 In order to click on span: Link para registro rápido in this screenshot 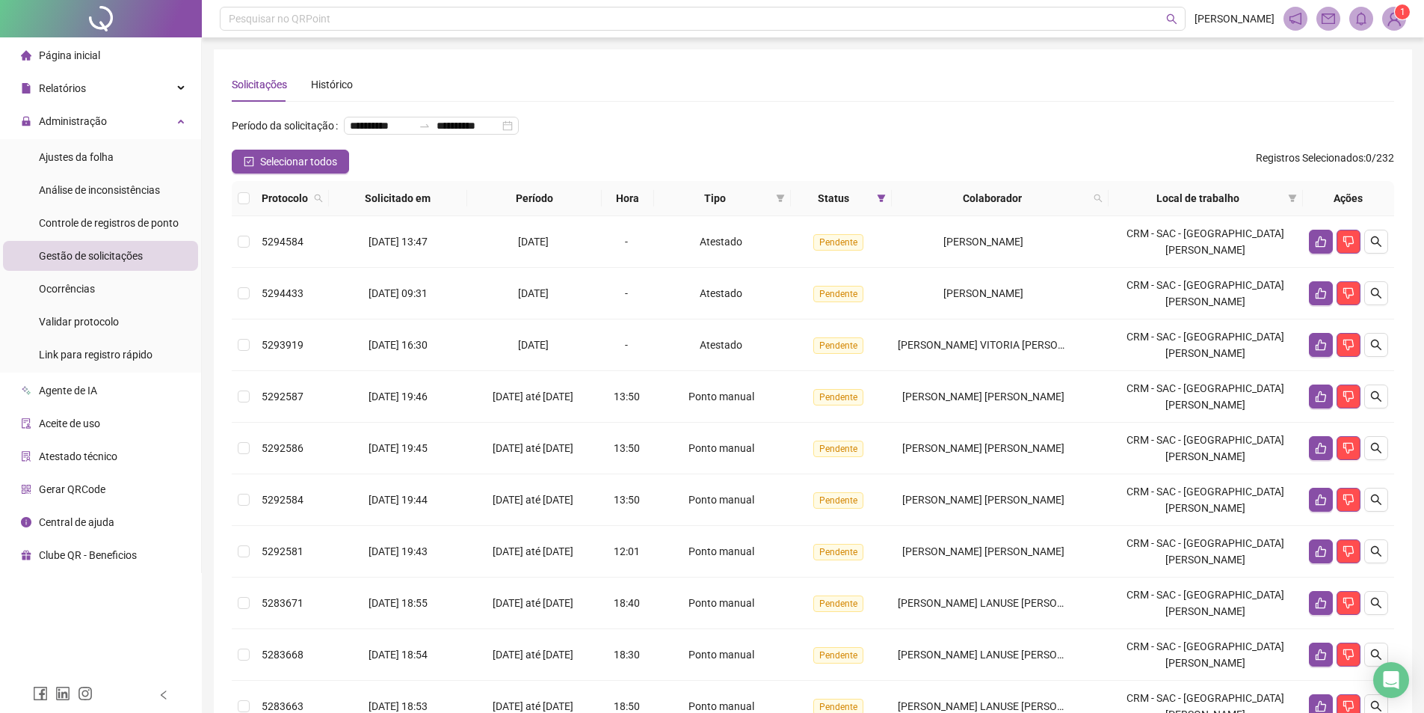, I will do `click(96, 354)`.